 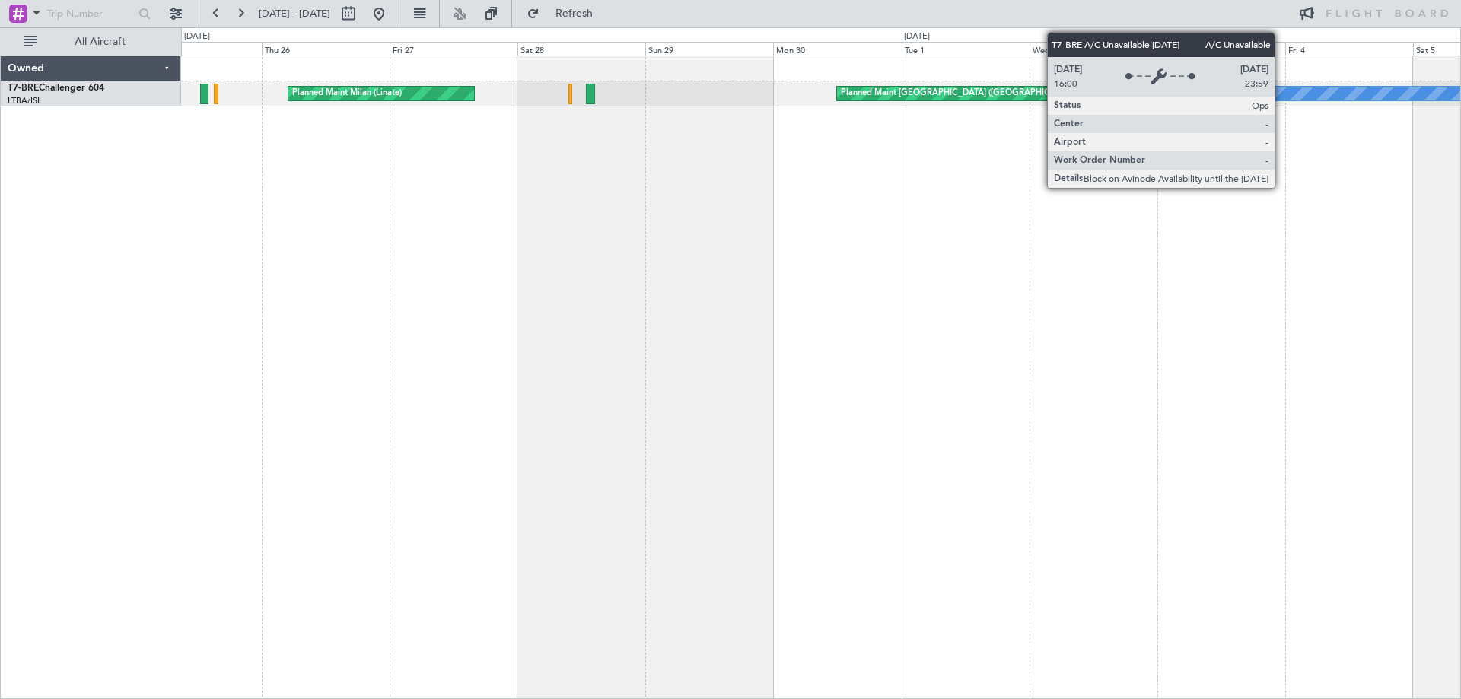 I want to click on div: Wed 2, so click(x=1093, y=49).